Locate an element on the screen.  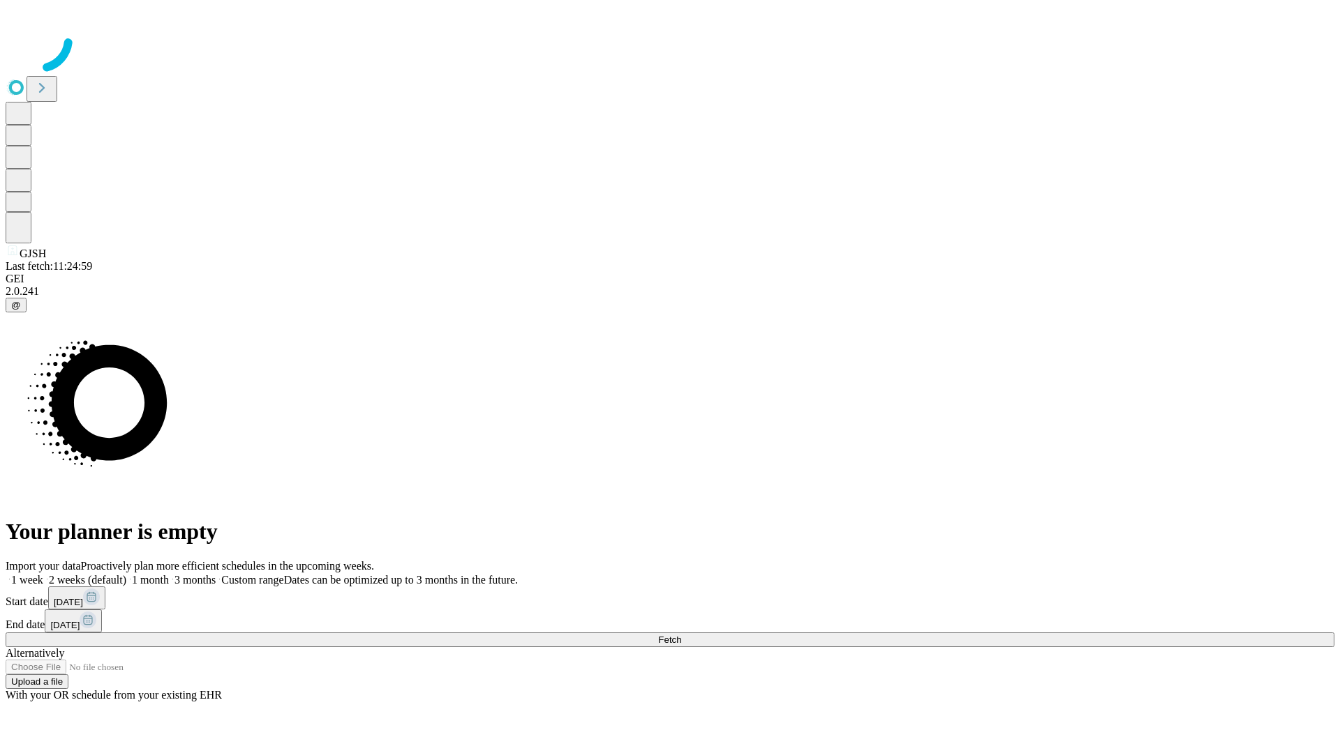
span: 1 week is located at coordinates (27, 580).